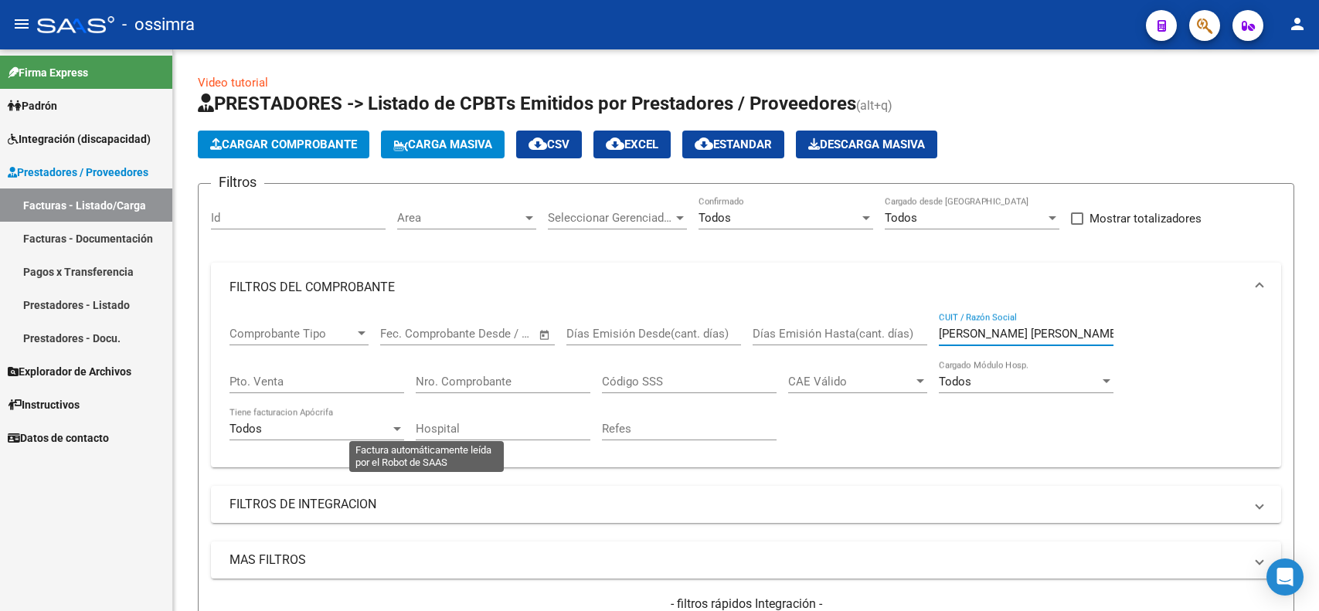 This screenshot has height=611, width=1319. What do you see at coordinates (405, 334) in the screenshot?
I see `input: Start date` at bounding box center [405, 334].